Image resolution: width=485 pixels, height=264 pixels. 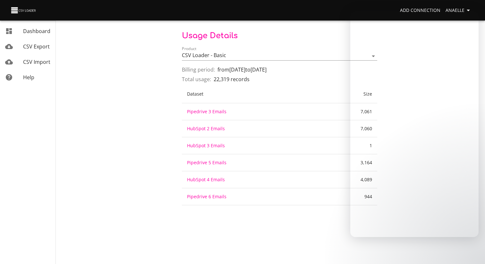 What do you see at coordinates (347, 196) in the screenshot?
I see `td: 944` at bounding box center [347, 196].